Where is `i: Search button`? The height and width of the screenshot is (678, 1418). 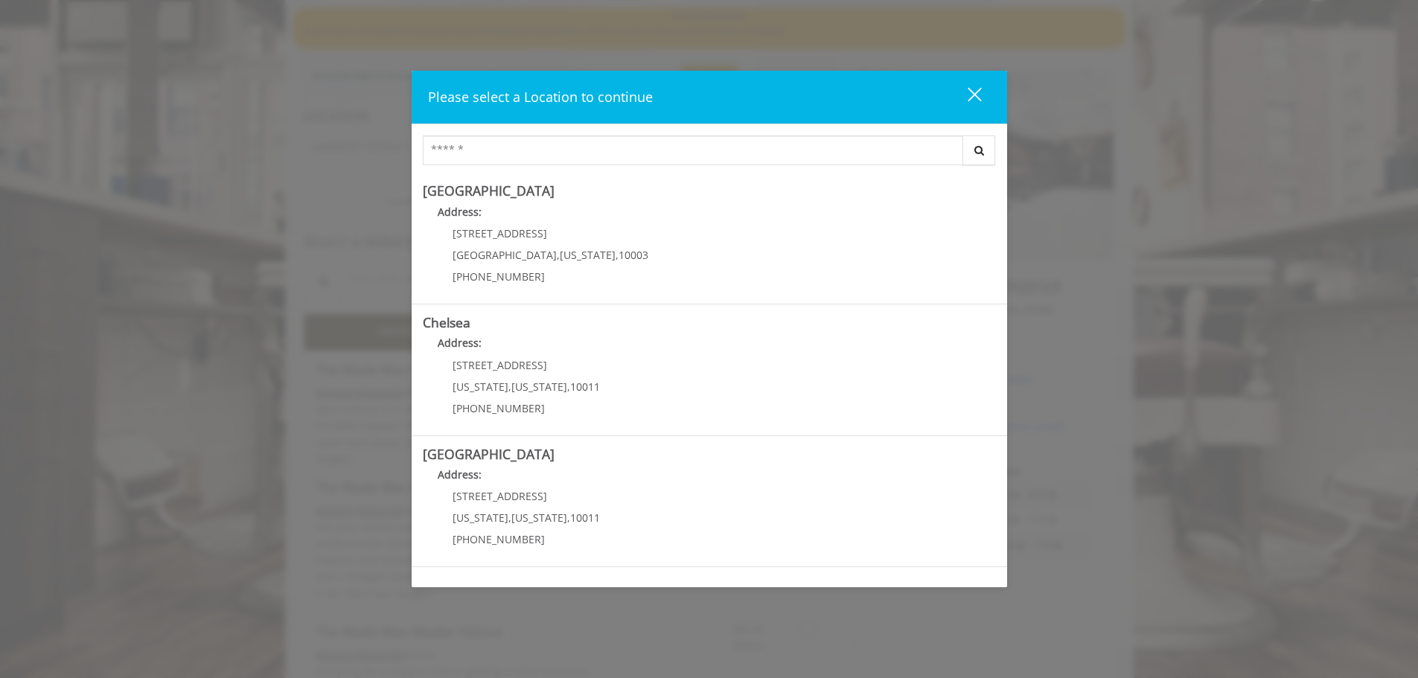
i: Search button is located at coordinates (979, 150).